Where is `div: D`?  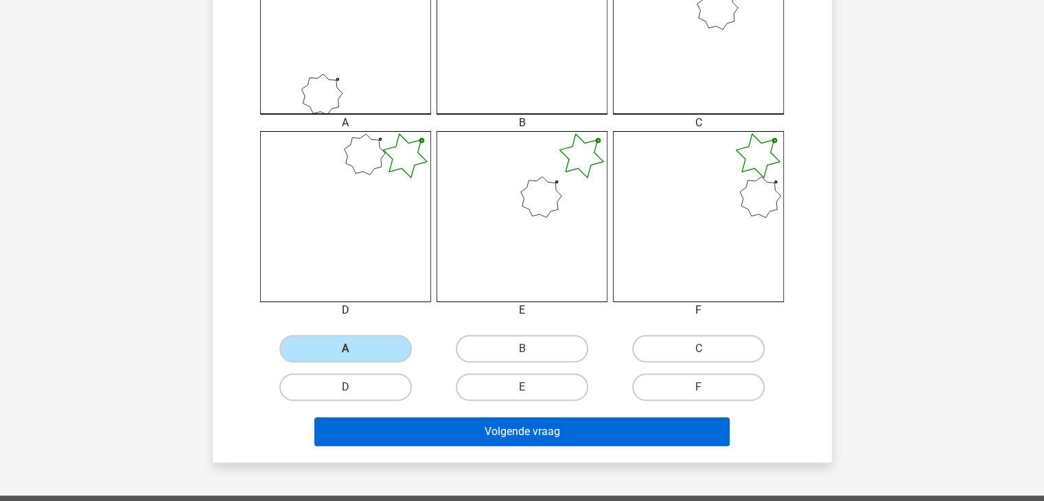 div: D is located at coordinates (345, 310).